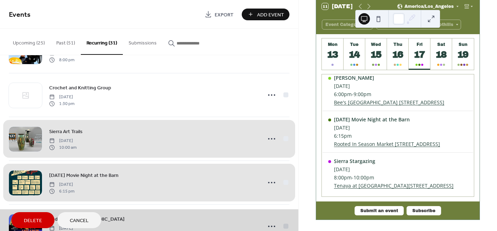  What do you see at coordinates (354, 54) in the screenshot?
I see `div: 14` at bounding box center [354, 54].